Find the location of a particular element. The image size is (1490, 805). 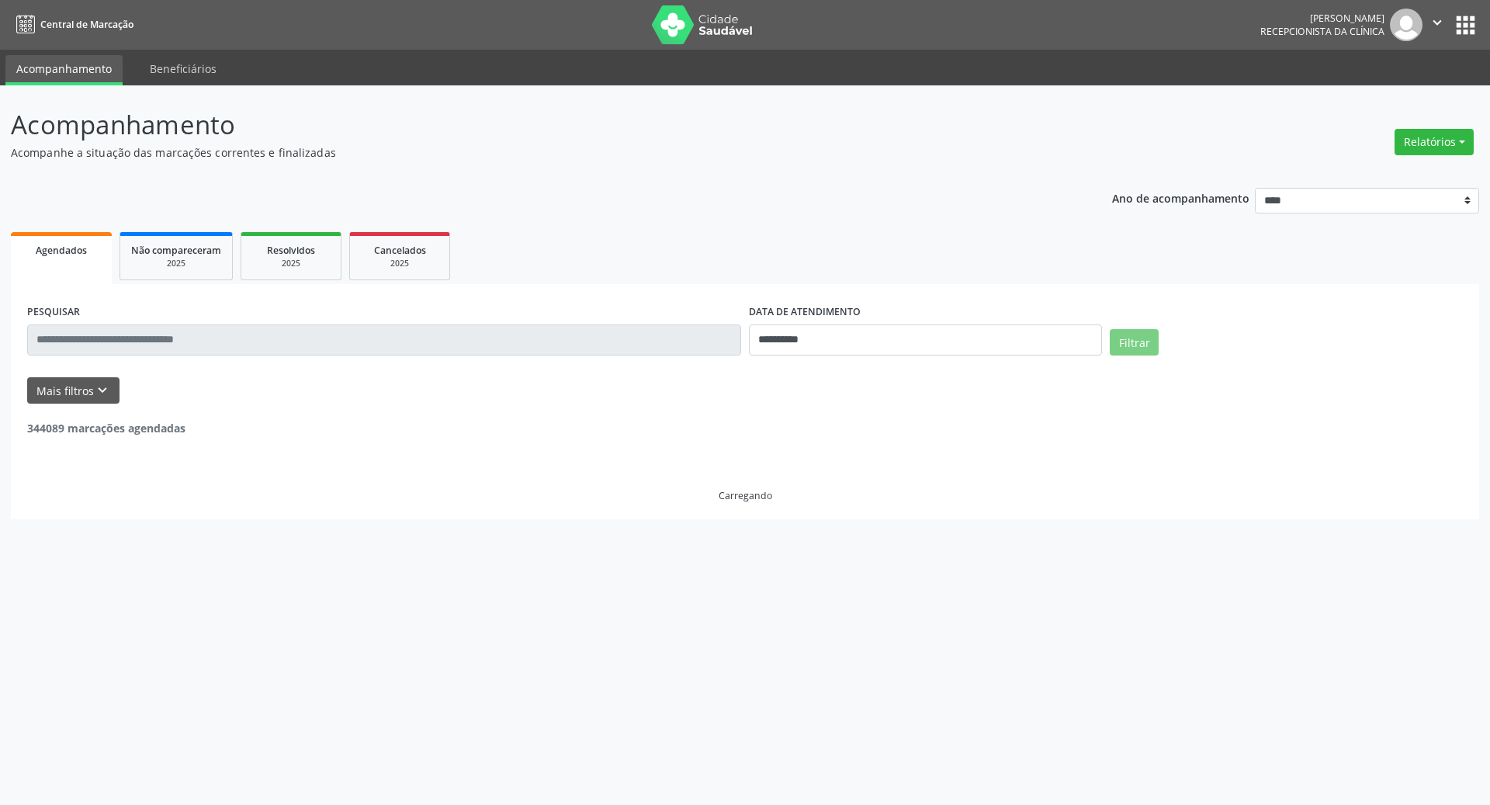

button: Mais filtroskeyboard_arrow_down is located at coordinates (73, 390).